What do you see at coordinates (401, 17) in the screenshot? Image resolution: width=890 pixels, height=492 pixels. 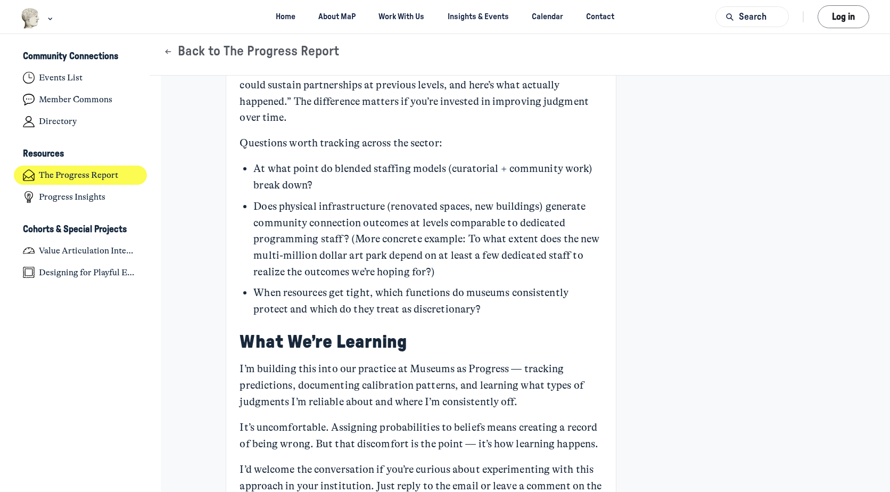 I see `a: Work With Us` at bounding box center [401, 17].